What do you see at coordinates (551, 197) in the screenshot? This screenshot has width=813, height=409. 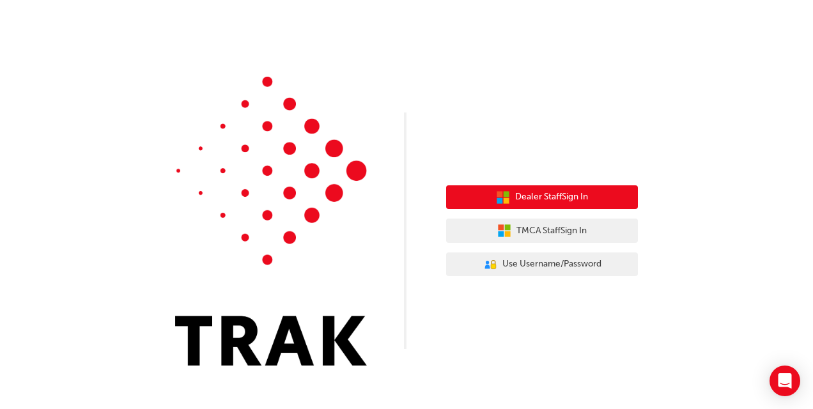 I see `span: Dealer Staff Sign In` at bounding box center [551, 197].